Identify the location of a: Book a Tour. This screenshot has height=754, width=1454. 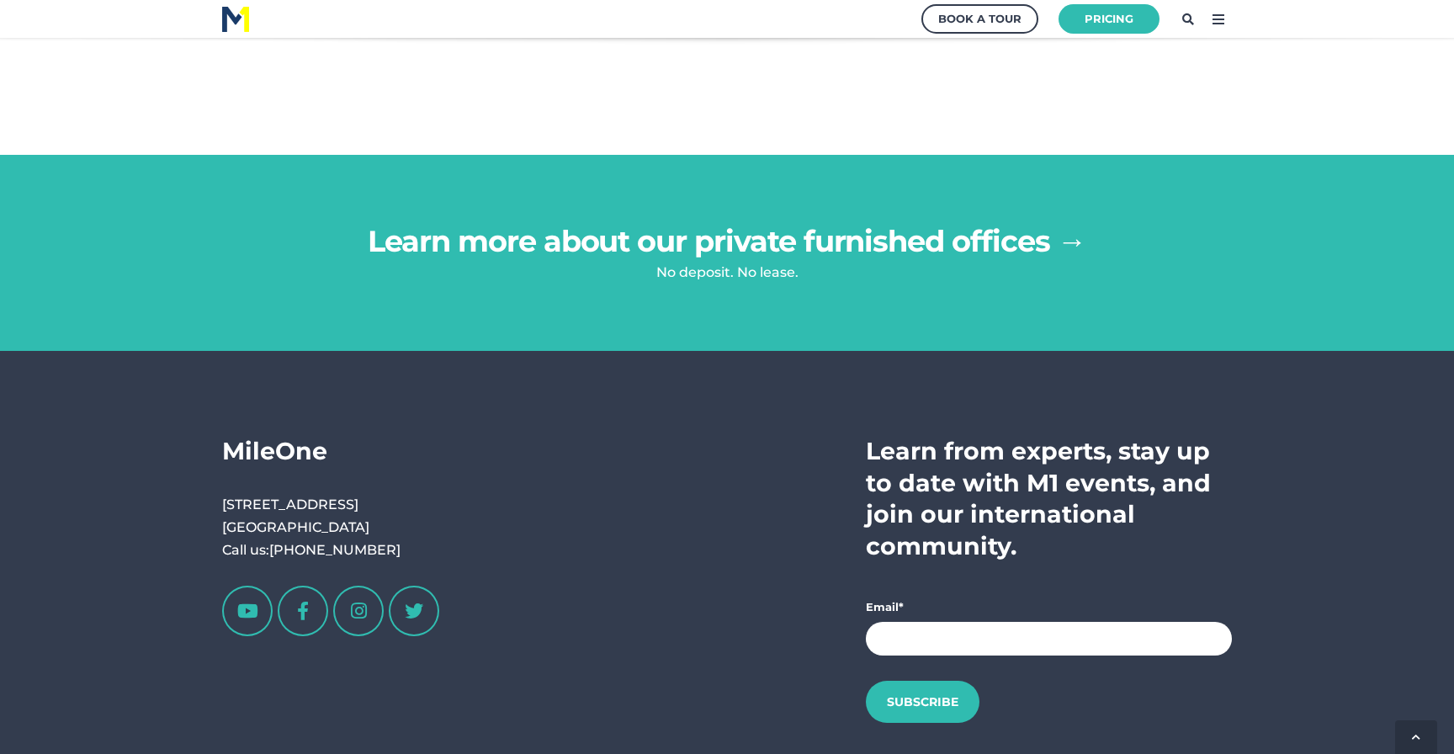
(979, 19).